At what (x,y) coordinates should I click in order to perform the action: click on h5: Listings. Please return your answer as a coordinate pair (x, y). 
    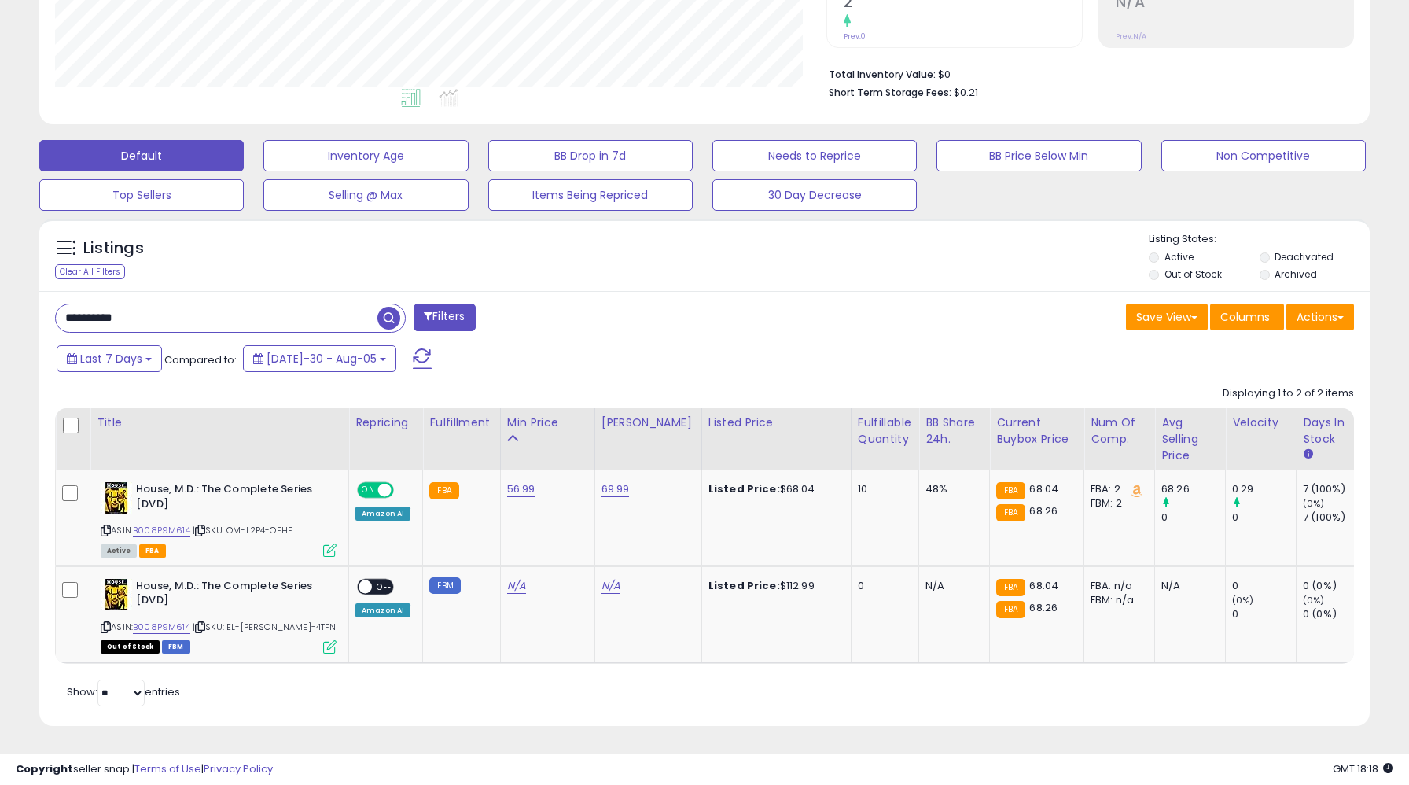
    Looking at the image, I should click on (113, 248).